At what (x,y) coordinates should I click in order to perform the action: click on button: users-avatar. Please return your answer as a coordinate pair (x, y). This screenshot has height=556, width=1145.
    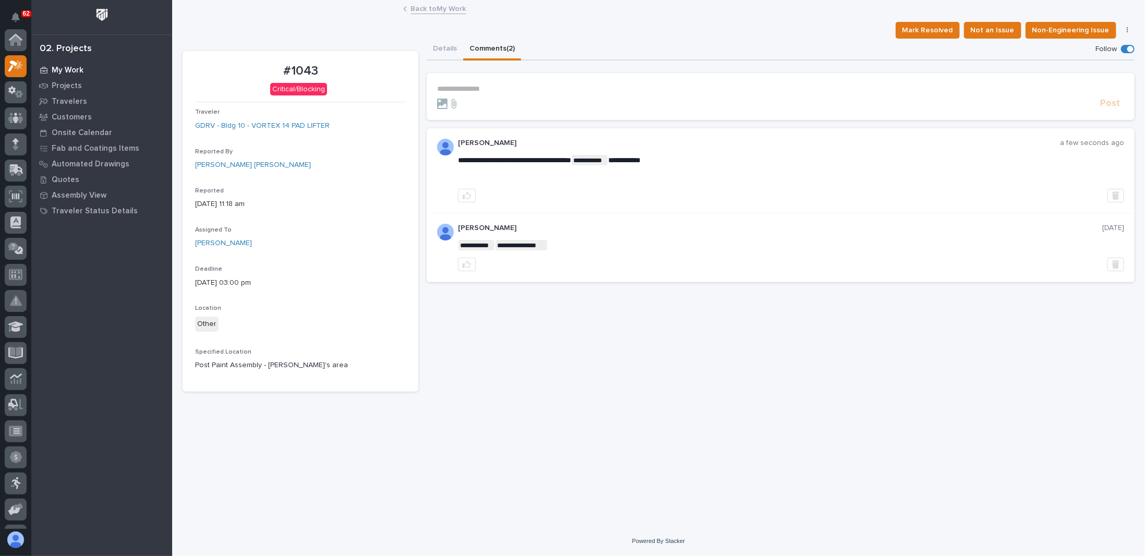
    Looking at the image, I should click on (16, 540).